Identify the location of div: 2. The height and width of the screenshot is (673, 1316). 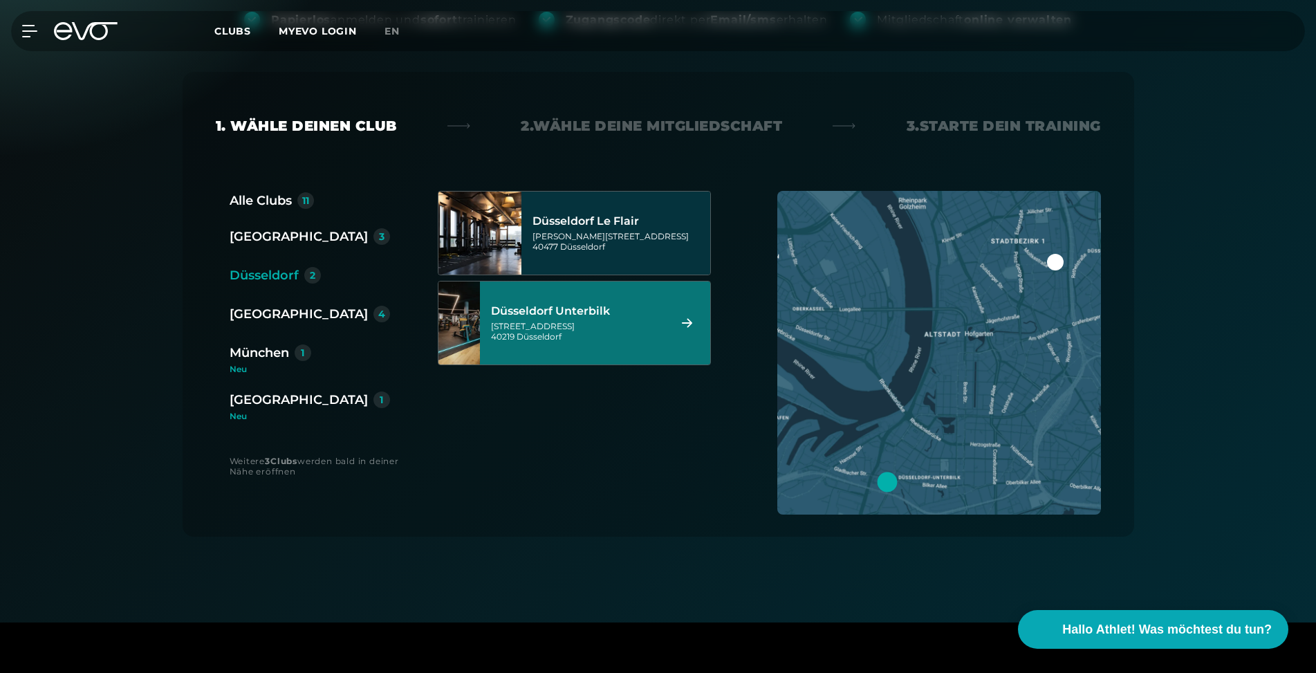
(313, 275).